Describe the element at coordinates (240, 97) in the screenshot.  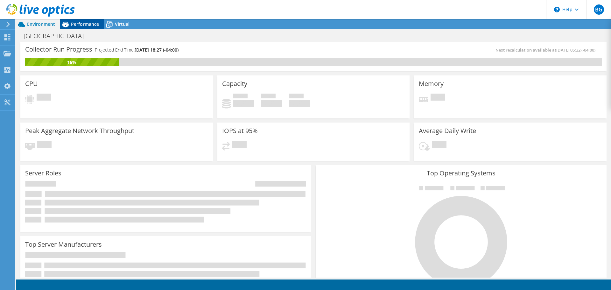
I see `span: Used` at that location.